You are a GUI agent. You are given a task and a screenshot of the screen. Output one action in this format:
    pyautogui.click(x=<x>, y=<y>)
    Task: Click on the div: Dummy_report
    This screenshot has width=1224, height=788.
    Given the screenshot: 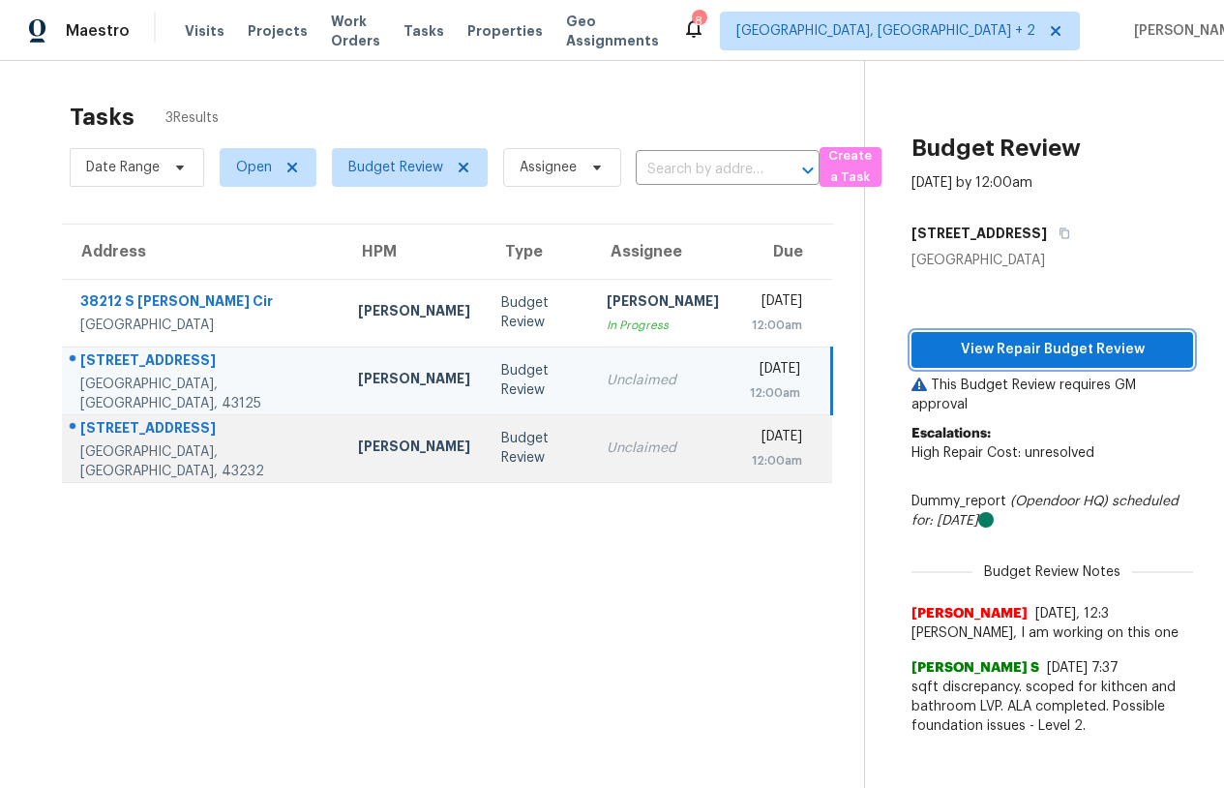 What is the action you would take?
    pyautogui.click(x=1052, y=511)
    